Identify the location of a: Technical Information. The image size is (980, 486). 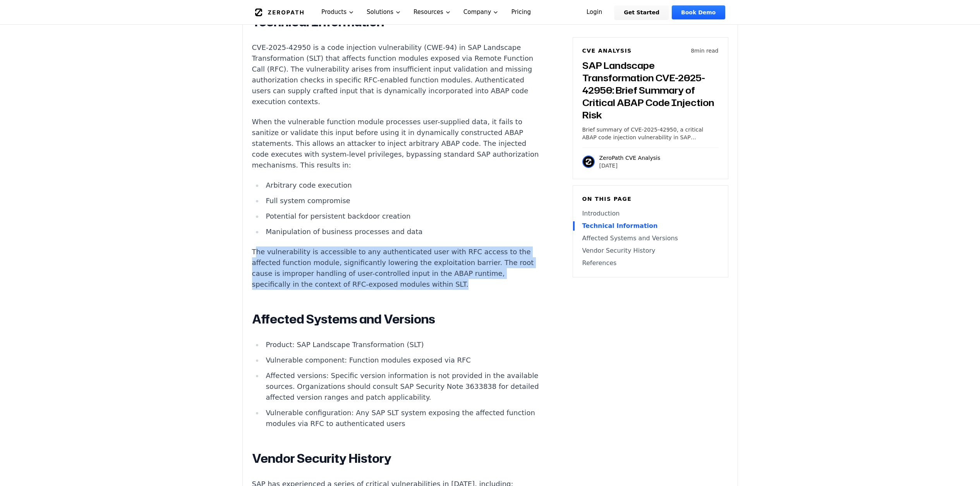
(650, 226).